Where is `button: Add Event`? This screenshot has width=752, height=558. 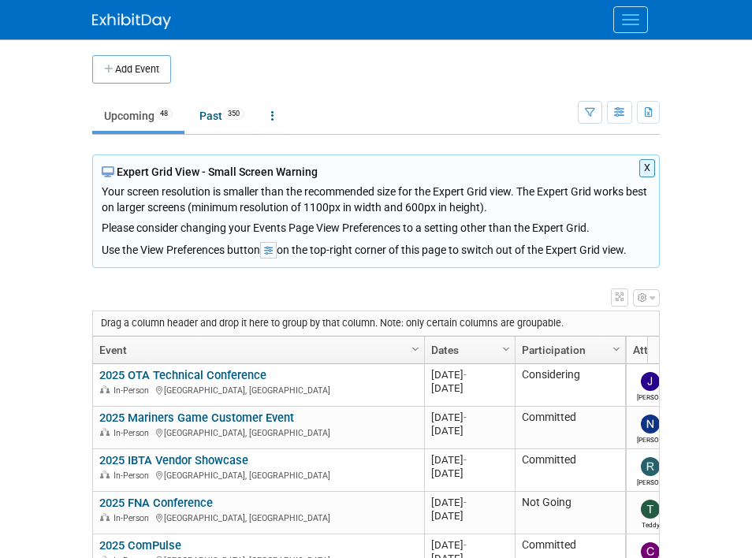 button: Add Event is located at coordinates (132, 69).